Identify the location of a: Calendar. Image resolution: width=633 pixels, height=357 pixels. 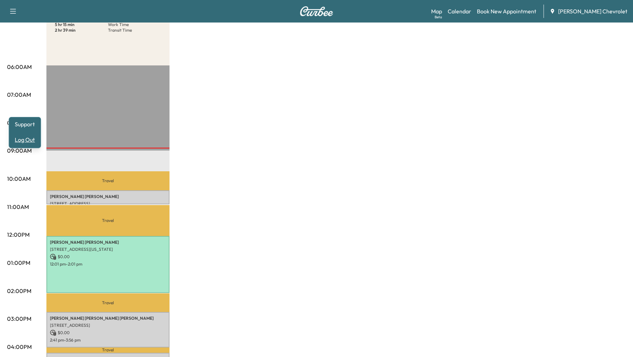
(459, 11).